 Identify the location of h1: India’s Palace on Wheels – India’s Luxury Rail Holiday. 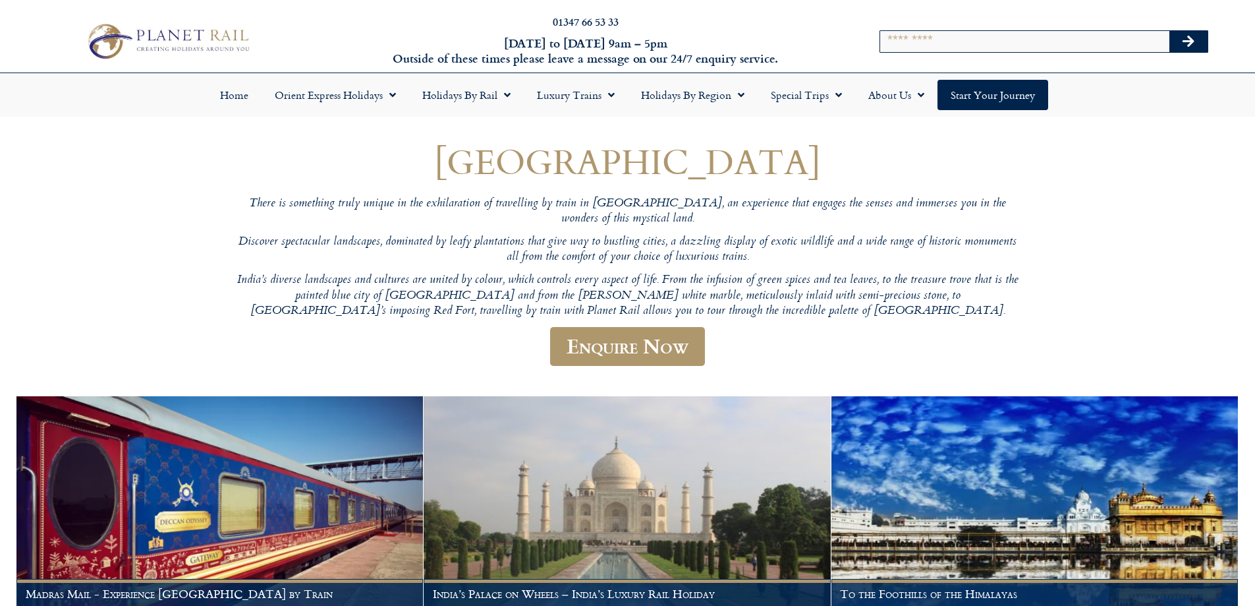
(627, 594).